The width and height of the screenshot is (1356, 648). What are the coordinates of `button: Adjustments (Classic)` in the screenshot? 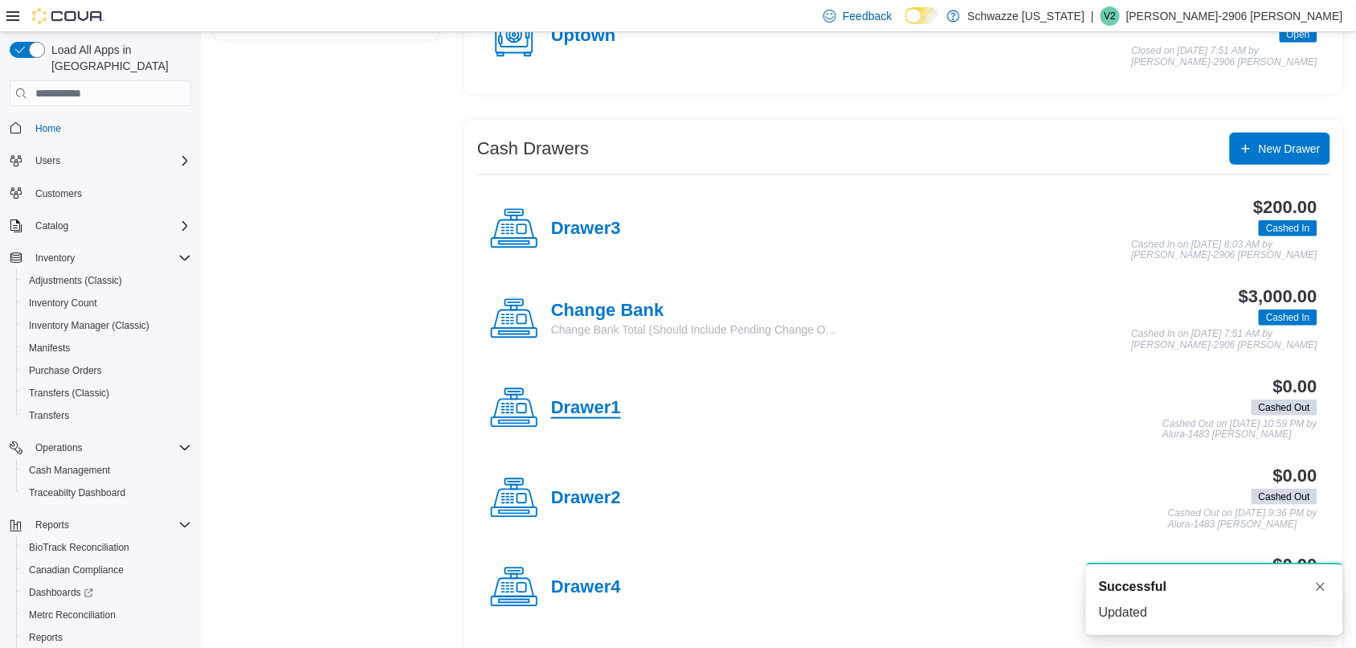 It's located at (107, 280).